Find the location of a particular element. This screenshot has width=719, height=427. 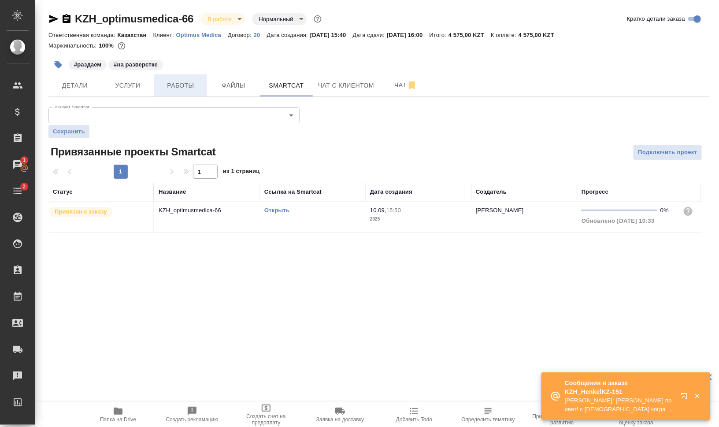

button: Создать рекламацию is located at coordinates (192, 415).